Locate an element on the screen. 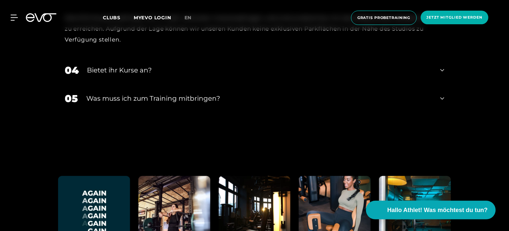 The image size is (509, 231). div: 04 is located at coordinates (72, 70).